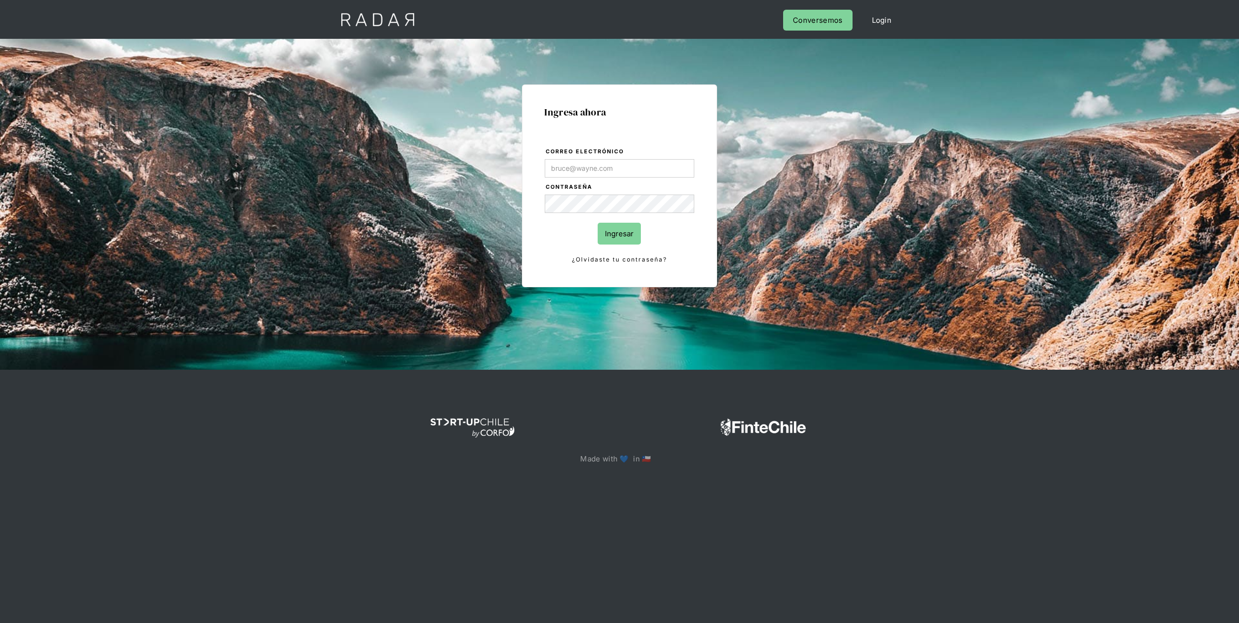 The height and width of the screenshot is (623, 1239). I want to click on a: ¿Olvidaste tu contraseña?, so click(619, 260).